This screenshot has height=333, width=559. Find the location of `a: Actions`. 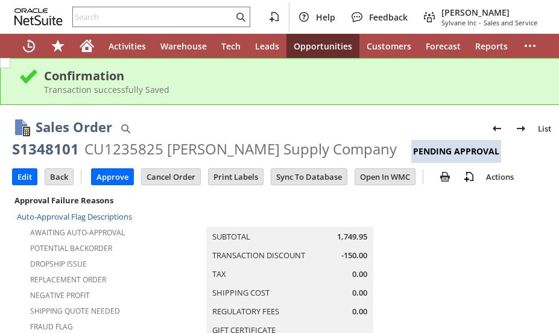

a: Actions is located at coordinates (499, 177).